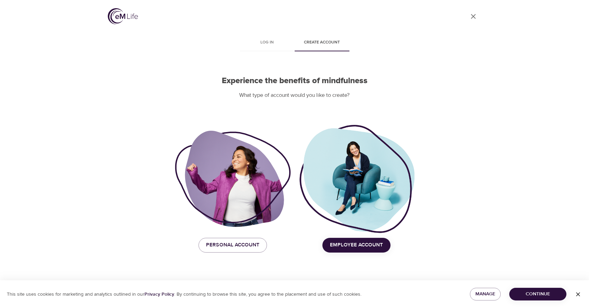  Describe the element at coordinates (123, 16) in the screenshot. I see `img: logo` at that location.